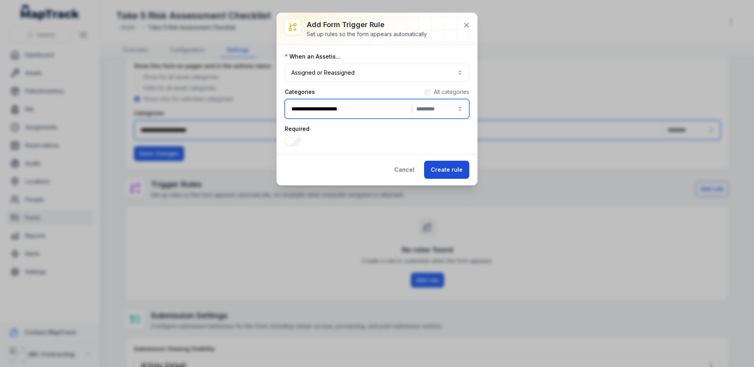  What do you see at coordinates (367, 34) in the screenshot?
I see `div: Set up rules so the form appears automatically` at bounding box center [367, 34].